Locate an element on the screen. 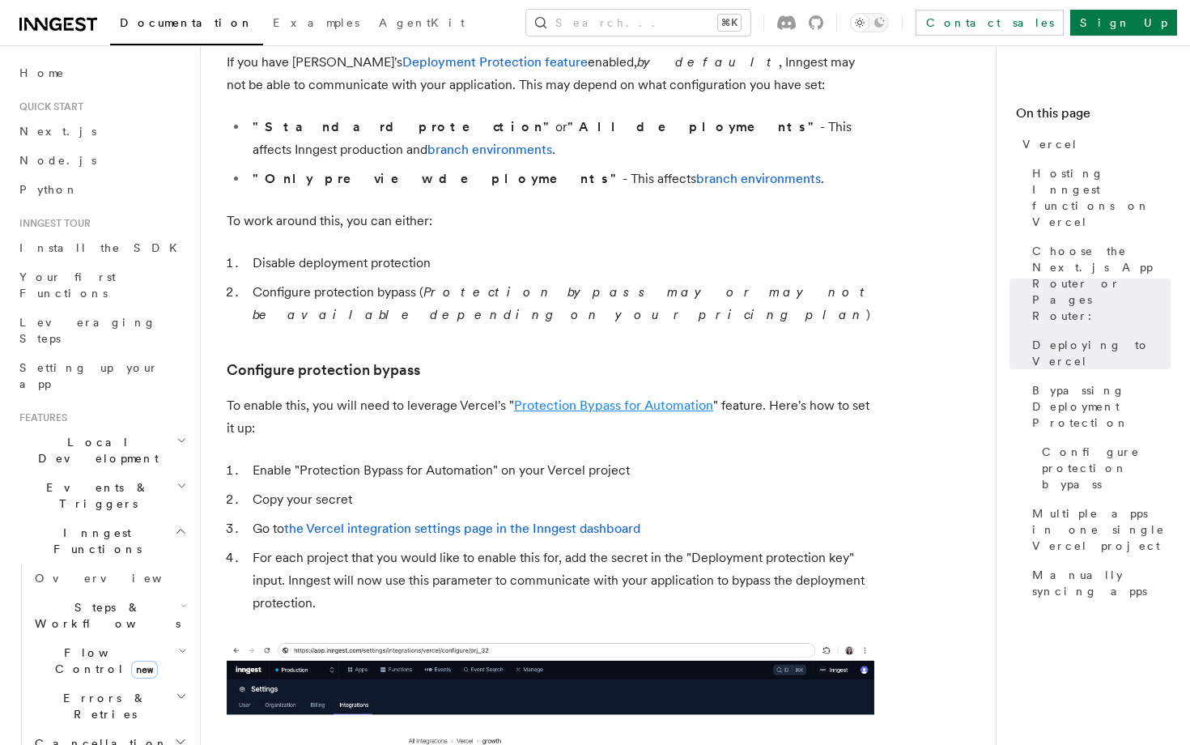 The height and width of the screenshot is (745, 1190). a: Vercel is located at coordinates (1093, 144).